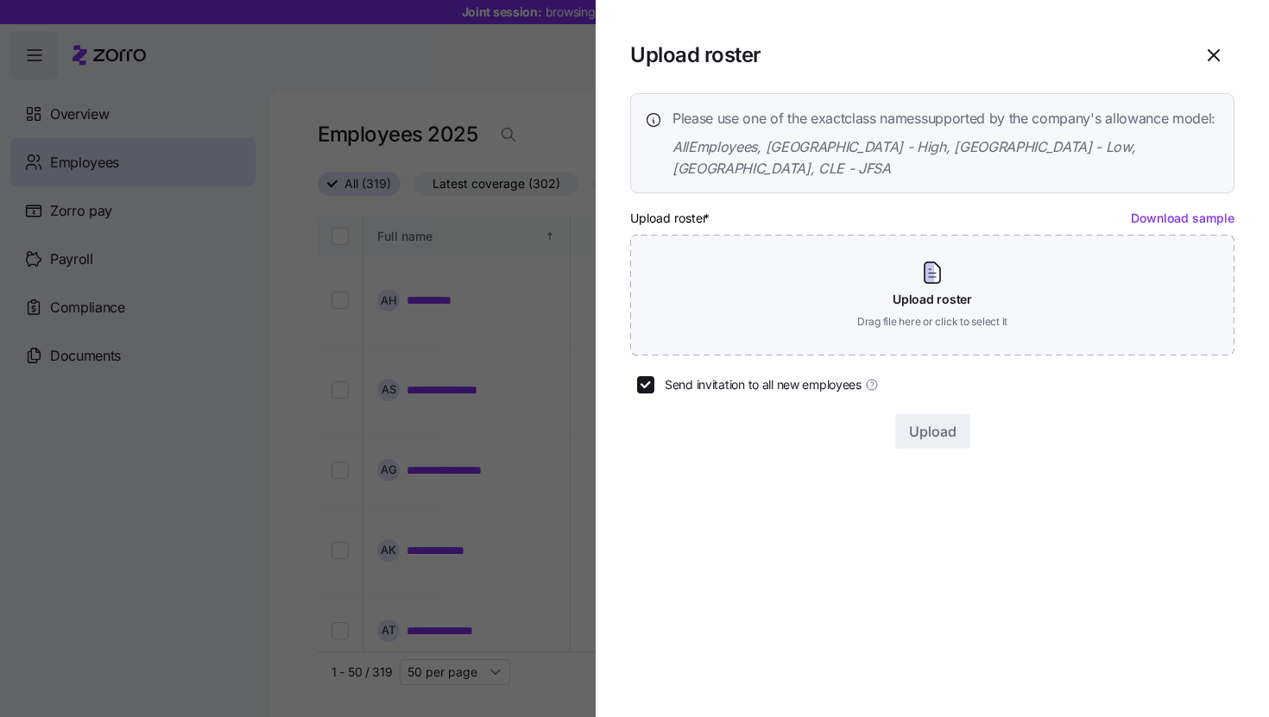 Image resolution: width=1269 pixels, height=717 pixels. What do you see at coordinates (1183, 218) in the screenshot?
I see `a: Download sample` at bounding box center [1183, 218].